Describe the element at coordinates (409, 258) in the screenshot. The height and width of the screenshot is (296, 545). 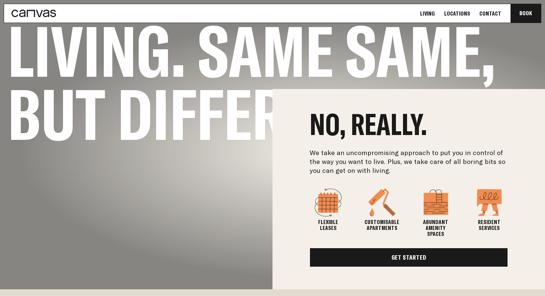
I see `a: Get Started` at that location.